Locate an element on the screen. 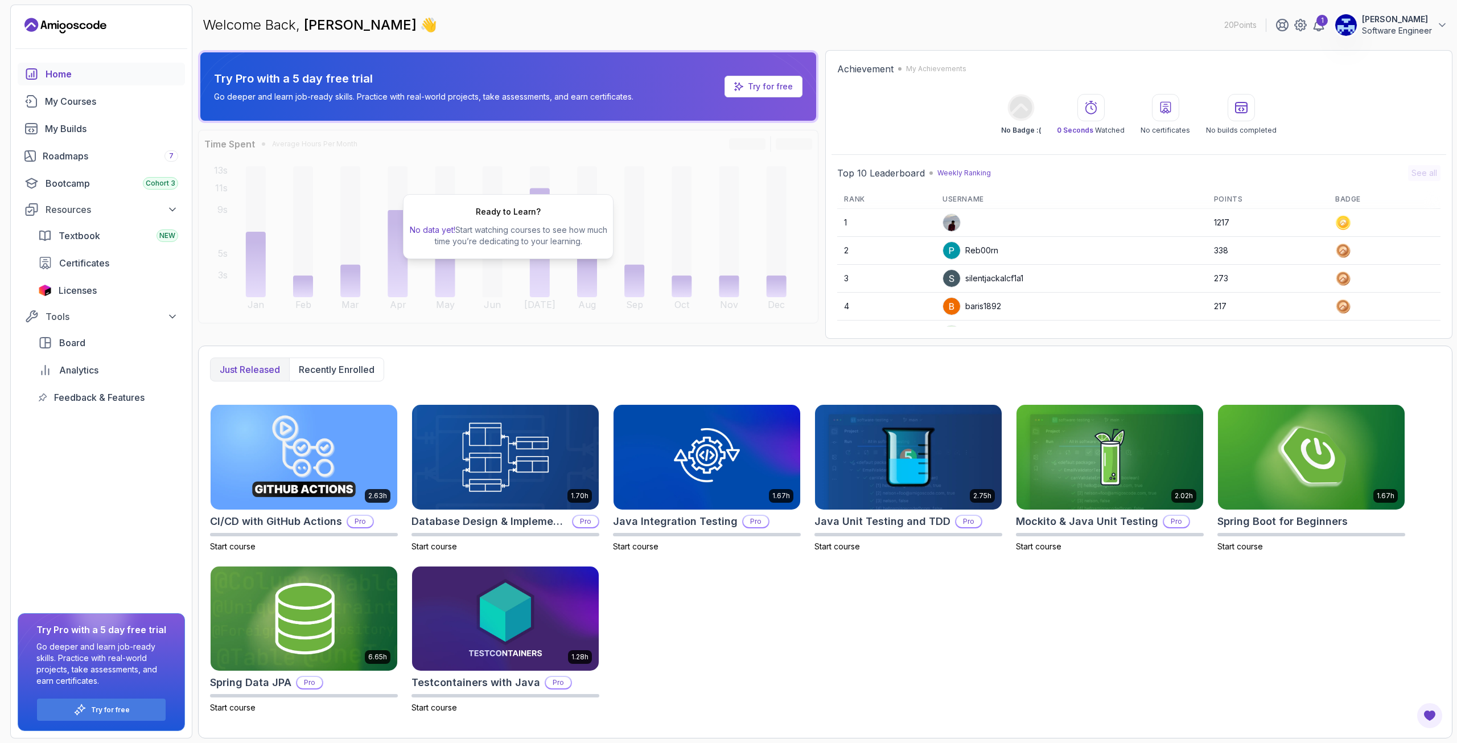 The width and height of the screenshot is (1457, 743). td: 217 is located at coordinates (1267, 306).